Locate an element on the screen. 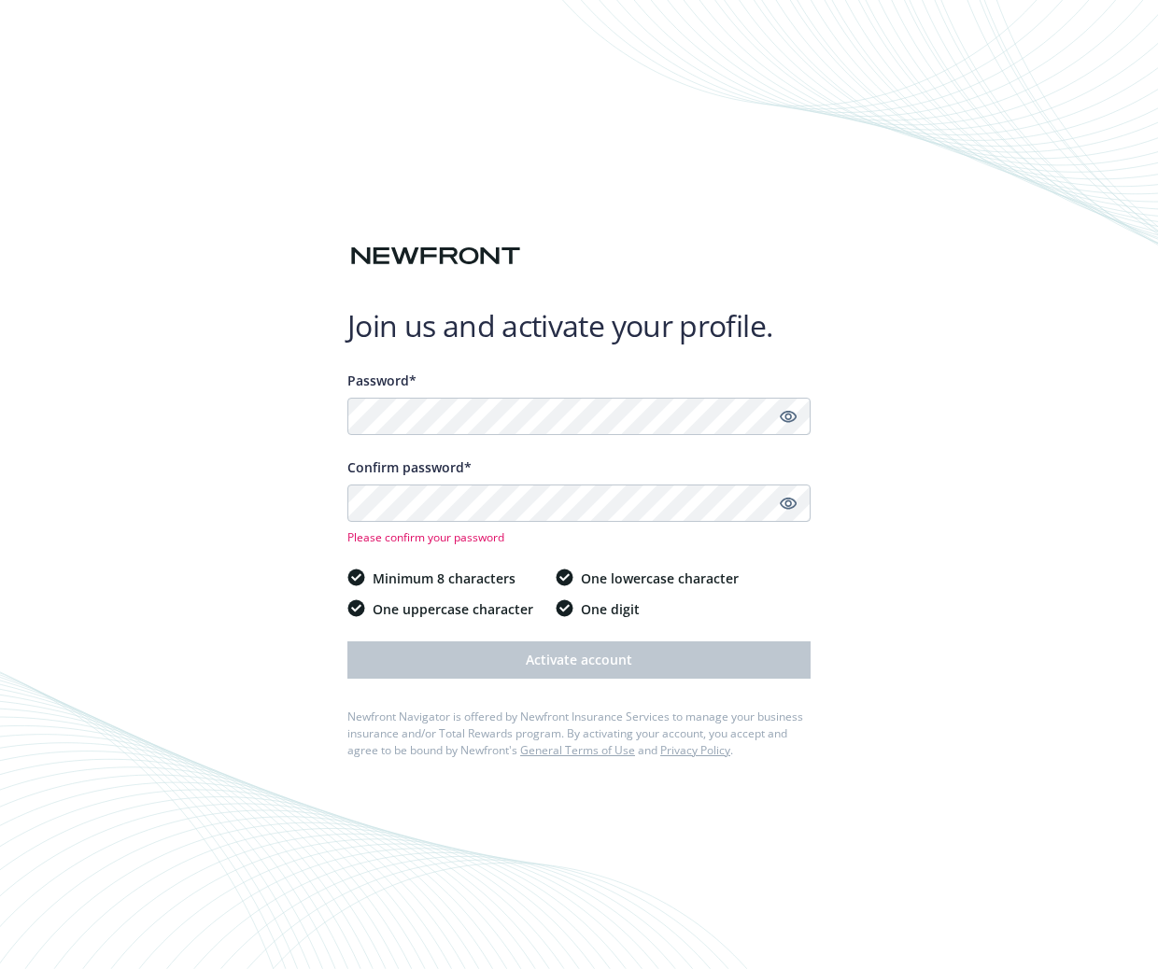  span: One digit is located at coordinates (610, 609).